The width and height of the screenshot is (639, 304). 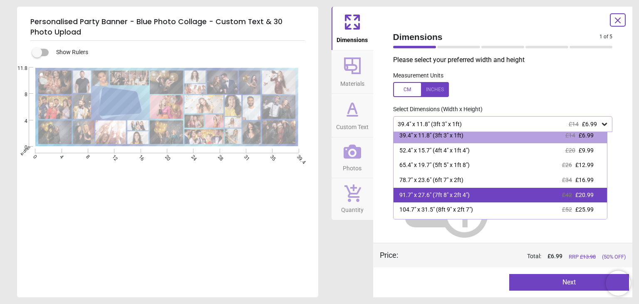 I want to click on span: £42, so click(x=567, y=195).